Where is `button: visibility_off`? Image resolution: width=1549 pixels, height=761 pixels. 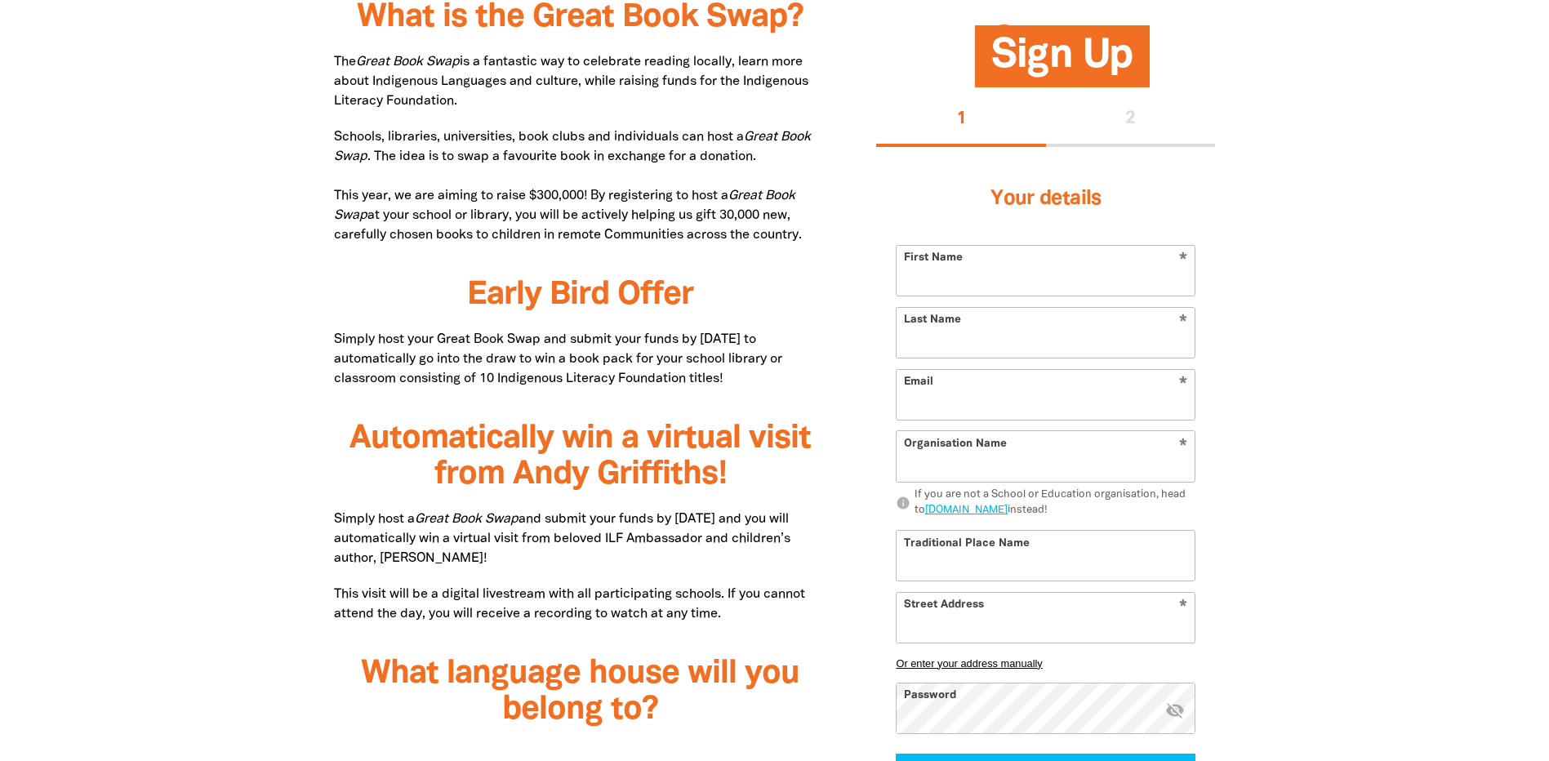
button: visibility_off is located at coordinates (1175, 711).